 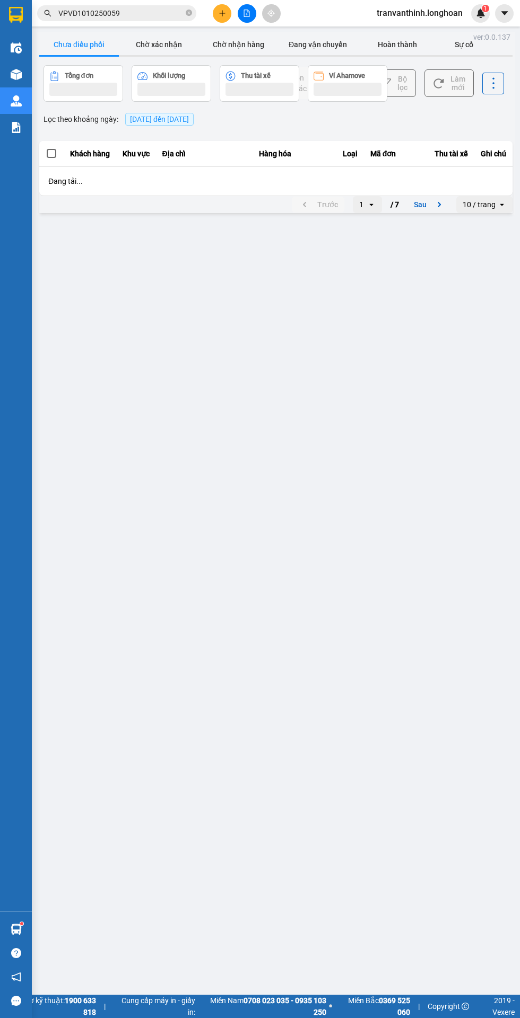 I want to click on img: icon-new-feature, so click(x=480, y=13).